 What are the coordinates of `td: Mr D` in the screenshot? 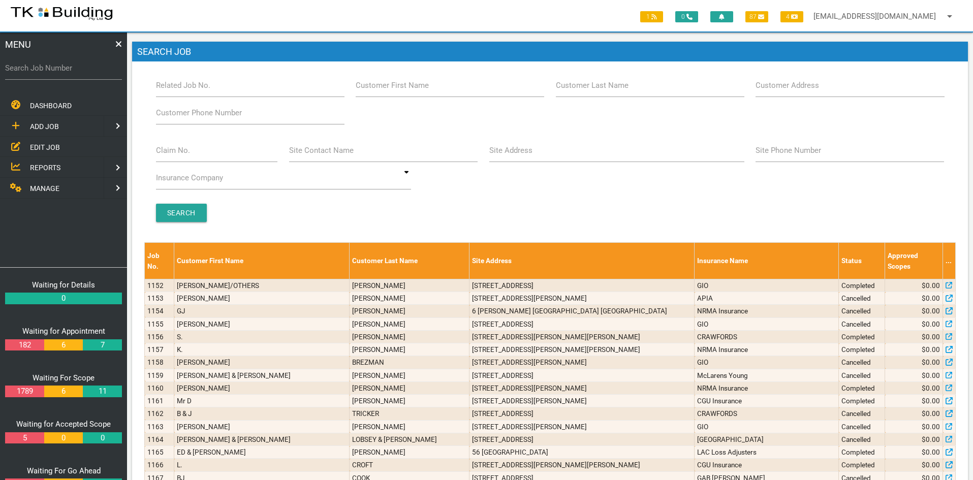 It's located at (262, 401).